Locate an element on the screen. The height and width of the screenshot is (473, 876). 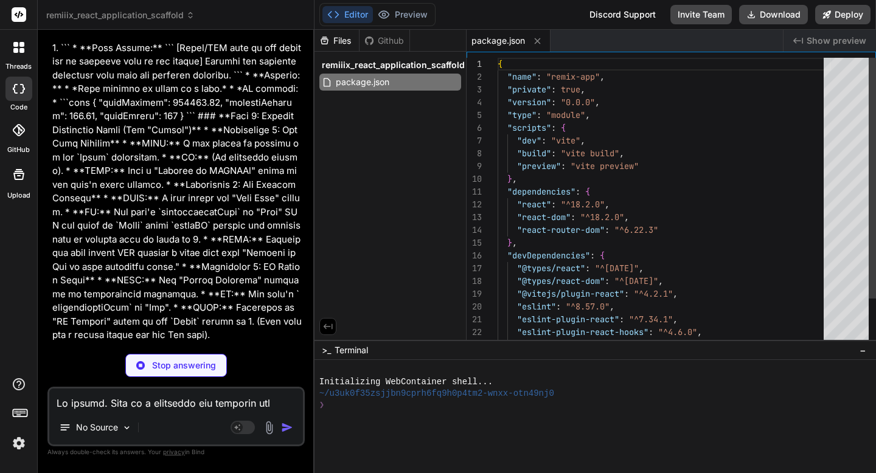
span: Initializing WebContainer shell... is located at coordinates (406, 382).